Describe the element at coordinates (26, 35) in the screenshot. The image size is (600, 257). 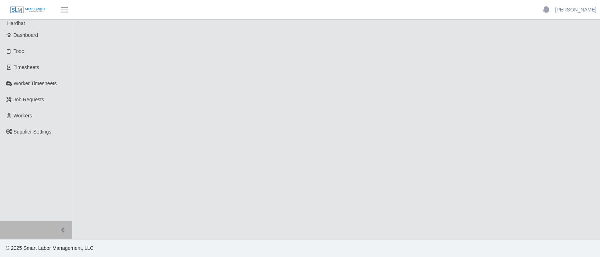
I see `span: Dashboard` at that location.